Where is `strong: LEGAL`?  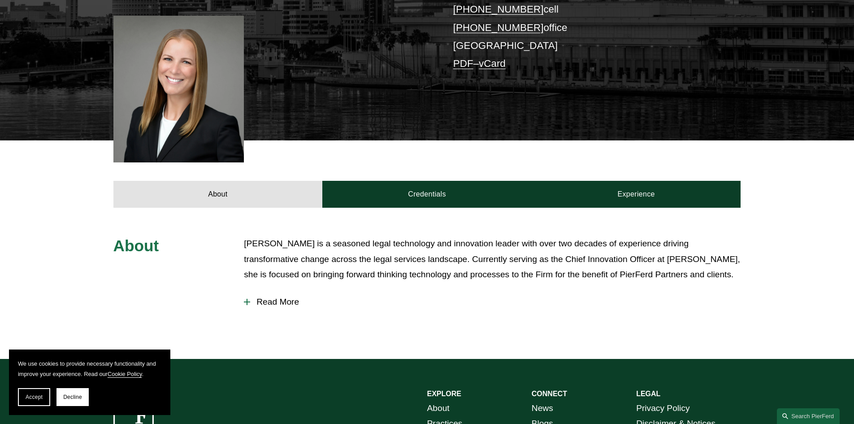 strong: LEGAL is located at coordinates (648, 393).